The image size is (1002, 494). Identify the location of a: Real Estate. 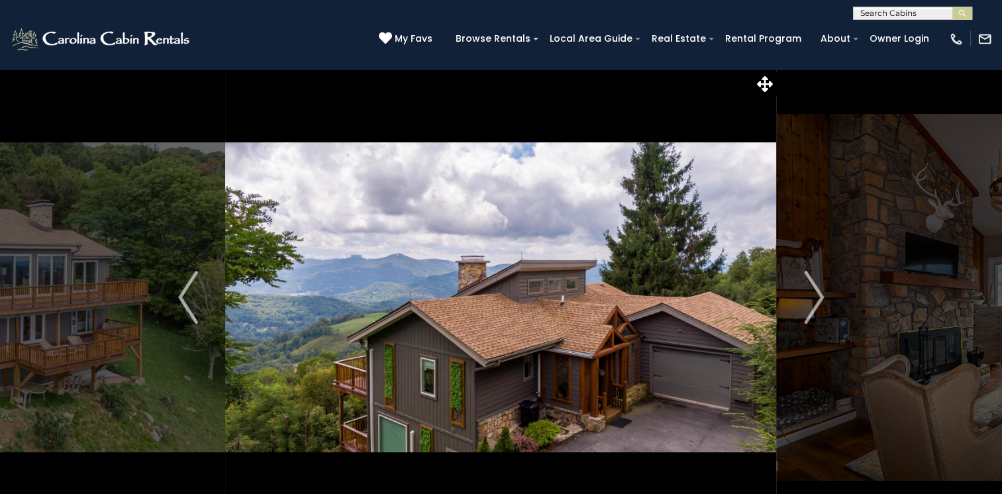
(679, 38).